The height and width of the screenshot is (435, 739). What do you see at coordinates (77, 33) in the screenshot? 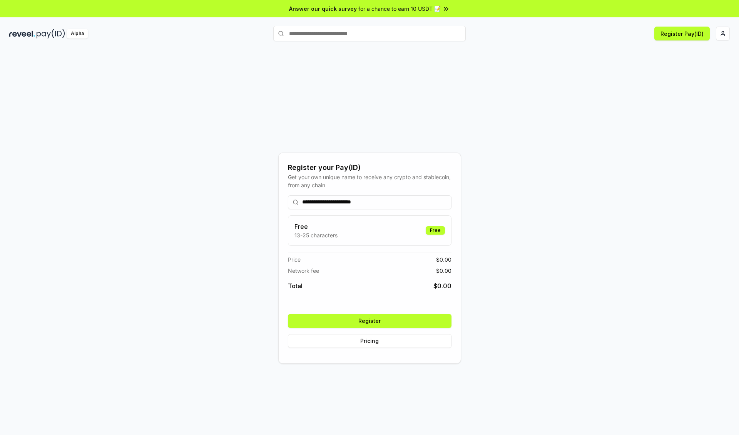
I see `div: Alpha` at bounding box center [77, 33].